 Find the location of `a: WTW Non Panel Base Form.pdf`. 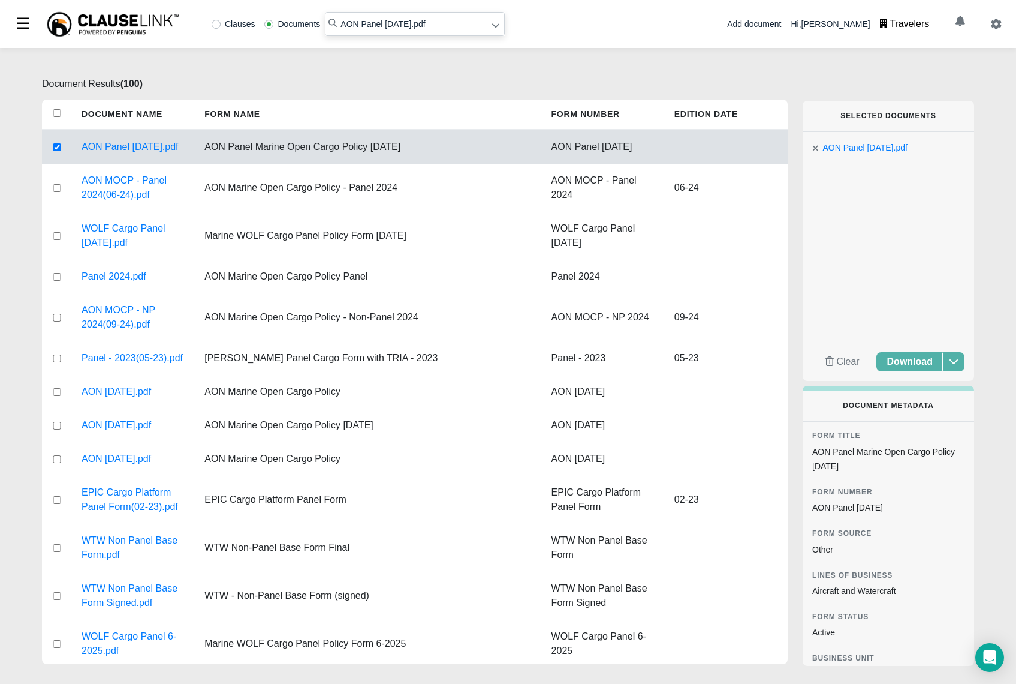

a: WTW Non Panel Base Form.pdf is located at coordinates (133, 547).